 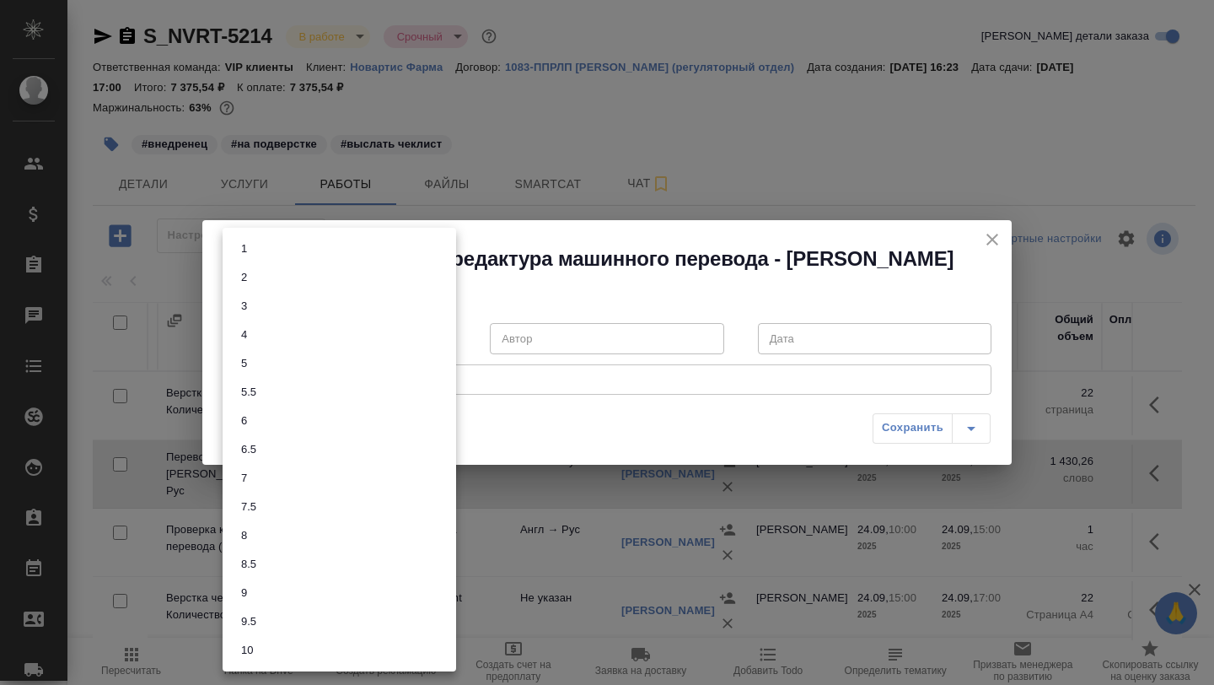 What do you see at coordinates (249, 392) in the screenshot?
I see `button: 5.5` at bounding box center [249, 392].